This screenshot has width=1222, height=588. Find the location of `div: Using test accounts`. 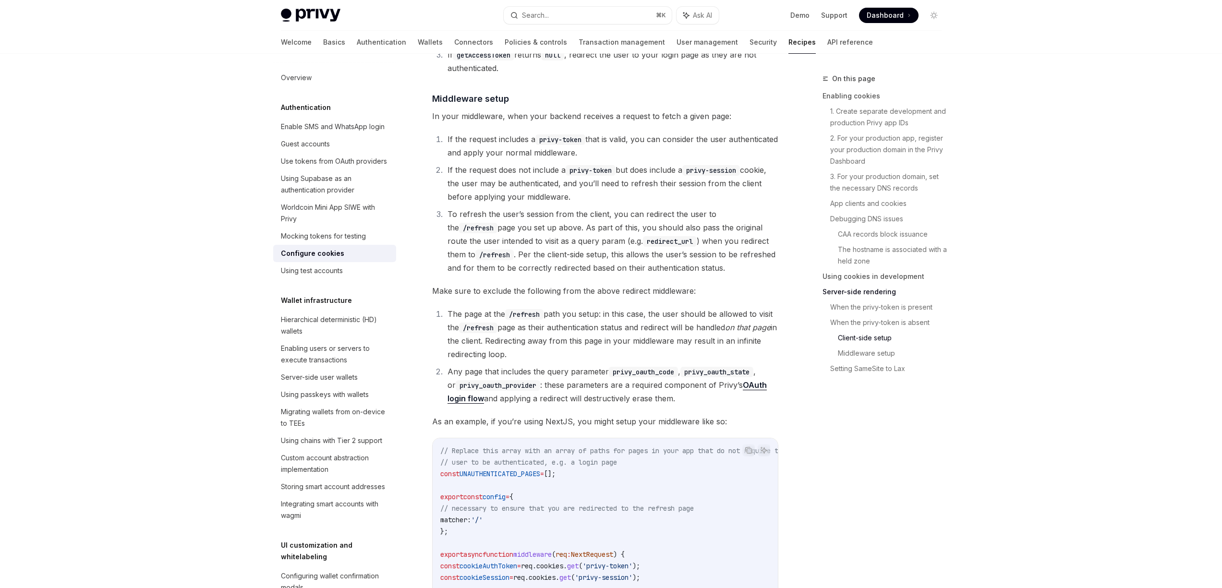

div: Using test accounts is located at coordinates (312, 271).